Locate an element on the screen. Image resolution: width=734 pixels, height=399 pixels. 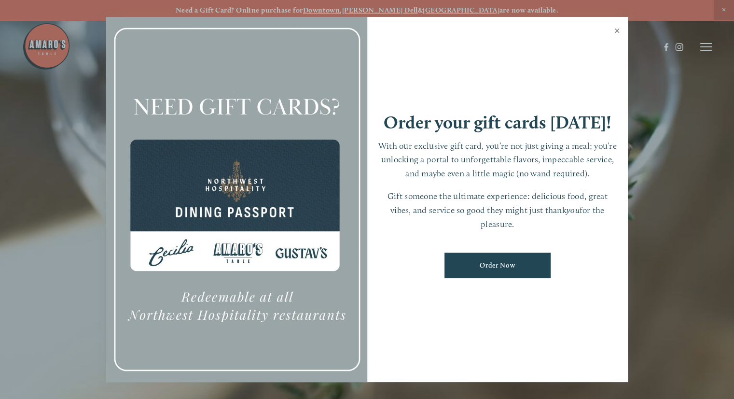
p: With our exclusive gift card, you’re not just giving a meal; you’re unlocking a portal to unforge... is located at coordinates (498, 160).